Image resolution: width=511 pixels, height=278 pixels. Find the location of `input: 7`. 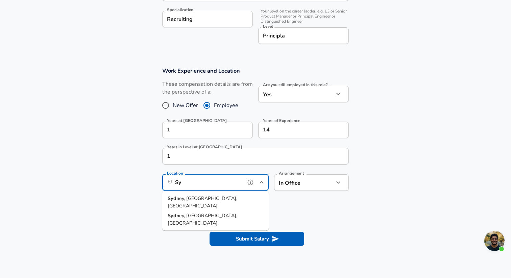

input: 7 is located at coordinates (296, 130).